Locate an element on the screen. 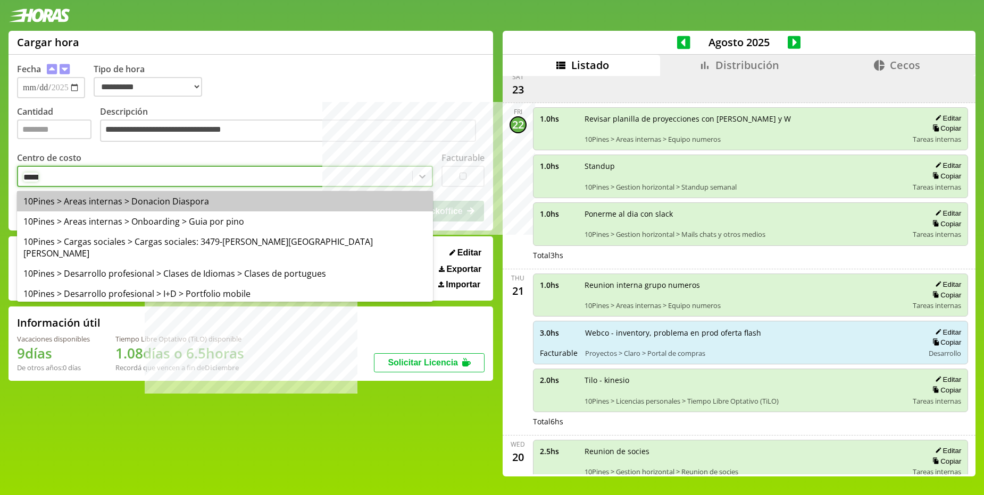 This screenshot has height=495, width=984. span: 10Pines > Gestion horizontal > Mails chats y otros medios is located at coordinates (745, 234).